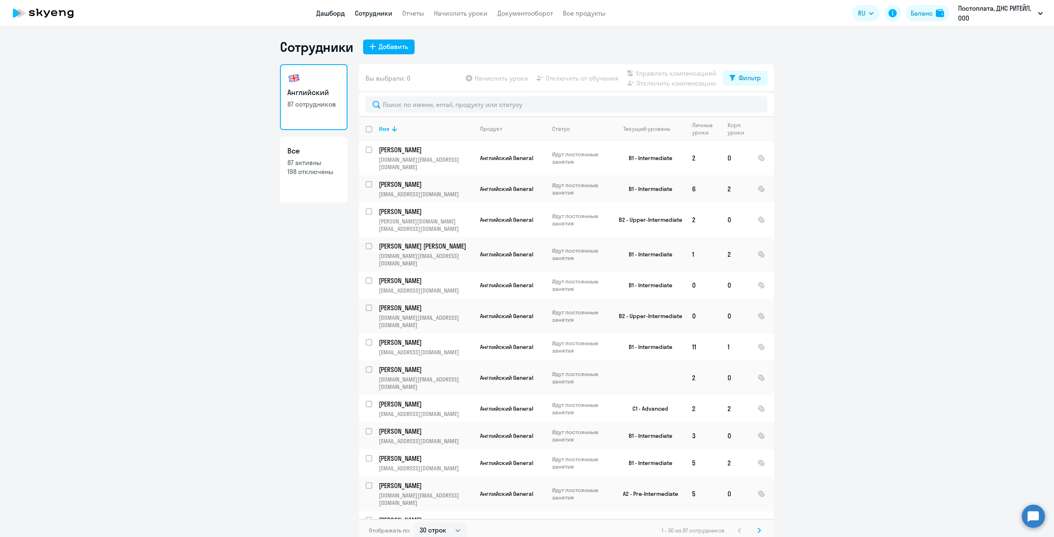 The image size is (1054, 537). What do you see at coordinates (927, 13) in the screenshot?
I see `a: Балансbalance` at bounding box center [927, 13].